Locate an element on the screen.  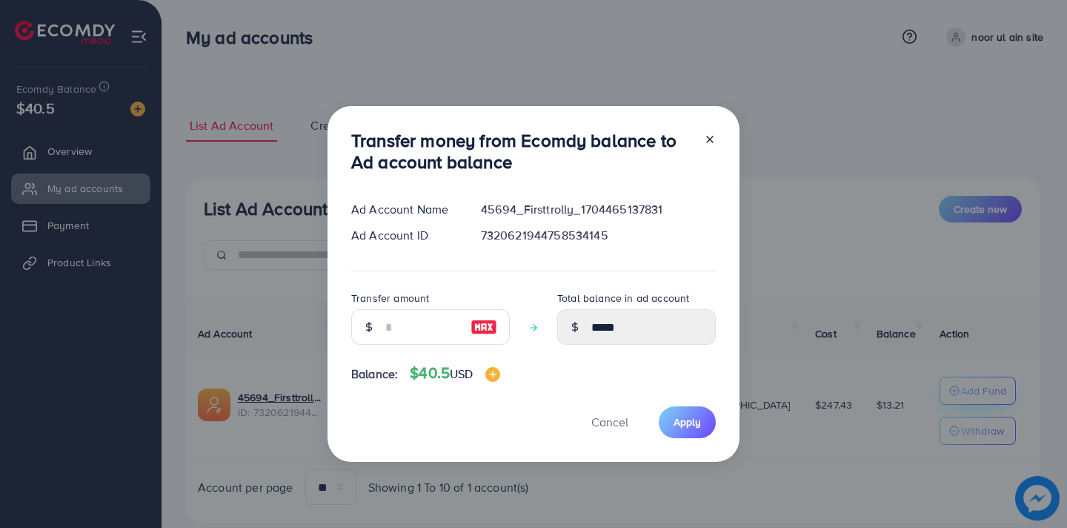
label: Total balance in ad account is located at coordinates (623, 298).